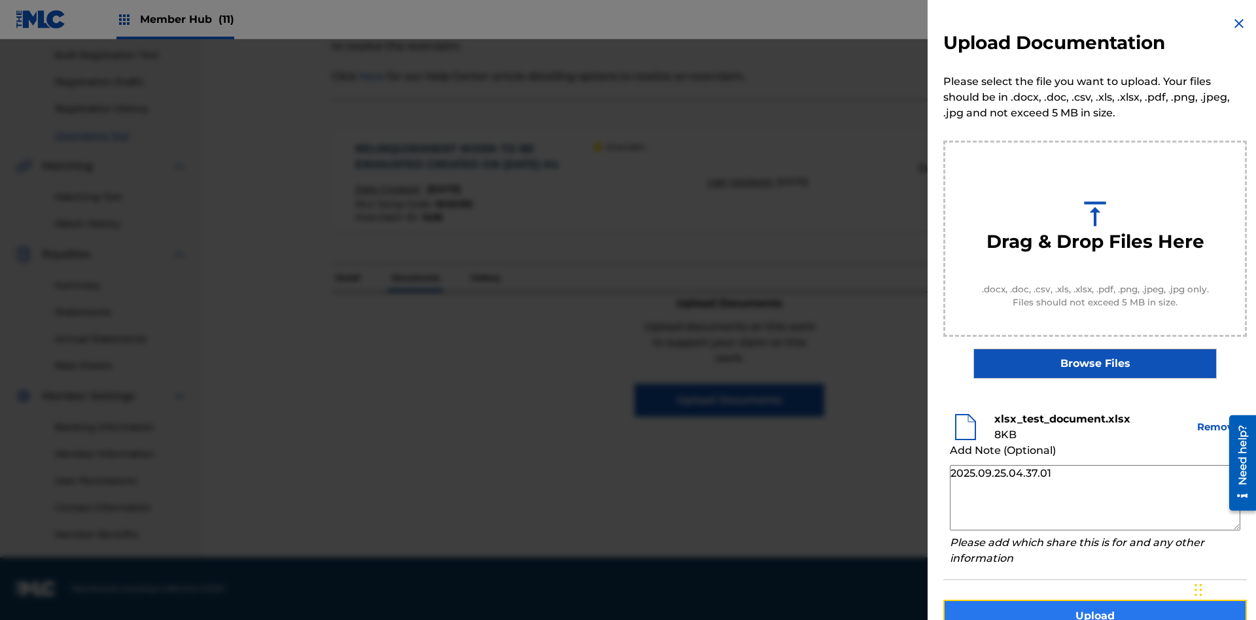  I want to click on textarea: 2025.09.25.04.37.01, so click(1095, 498).